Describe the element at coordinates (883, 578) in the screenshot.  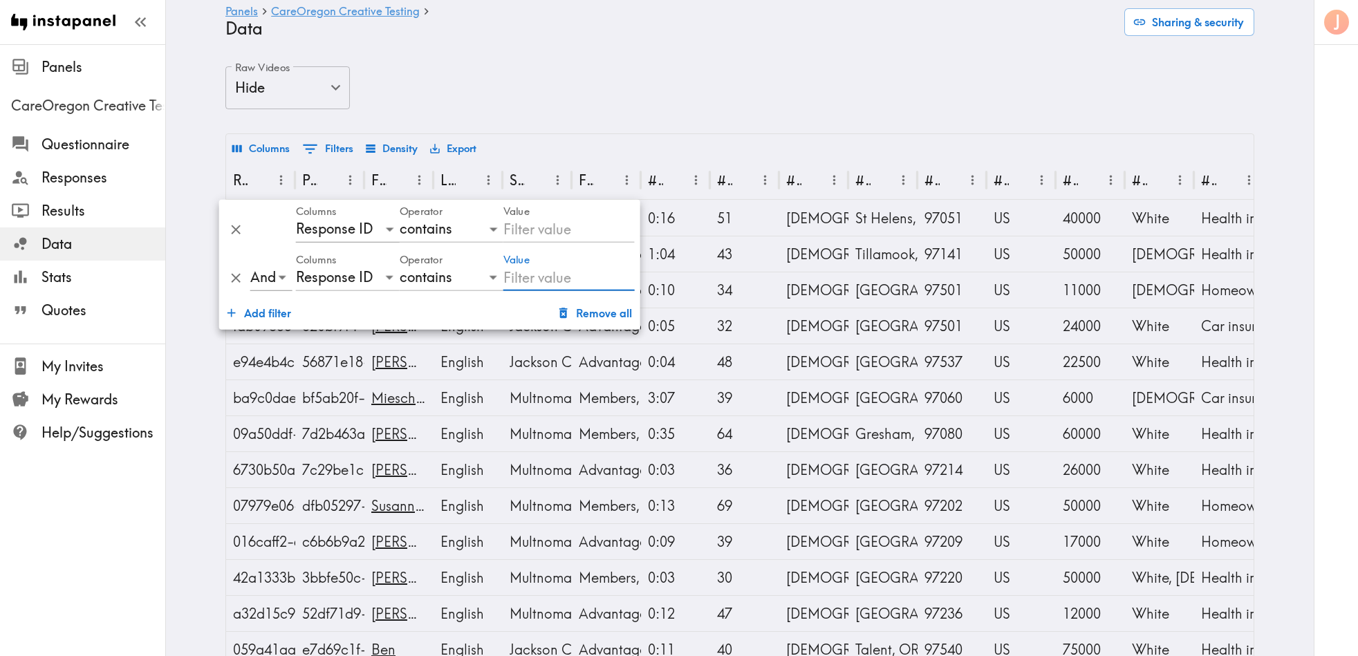
I see `div: Portland, OR 97220, USA` at that location.